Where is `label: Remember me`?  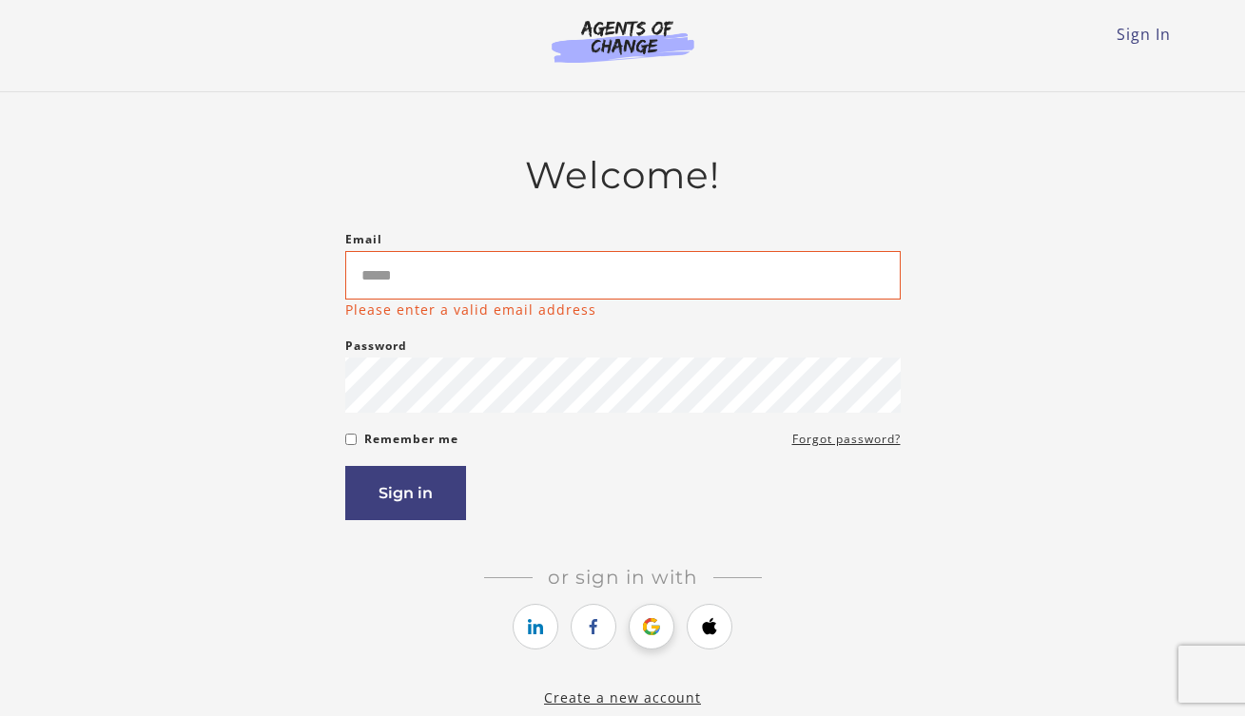 label: Remember me is located at coordinates (411, 440).